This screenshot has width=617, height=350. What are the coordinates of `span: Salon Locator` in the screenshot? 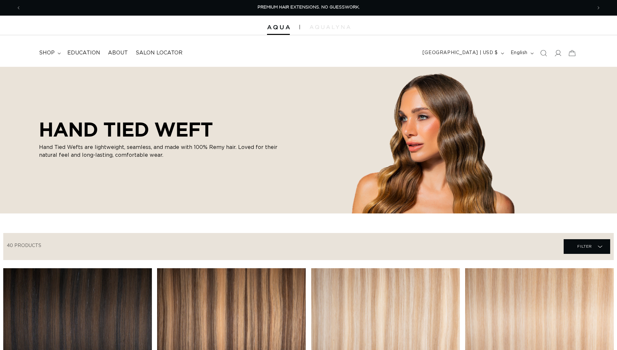 It's located at (159, 53).